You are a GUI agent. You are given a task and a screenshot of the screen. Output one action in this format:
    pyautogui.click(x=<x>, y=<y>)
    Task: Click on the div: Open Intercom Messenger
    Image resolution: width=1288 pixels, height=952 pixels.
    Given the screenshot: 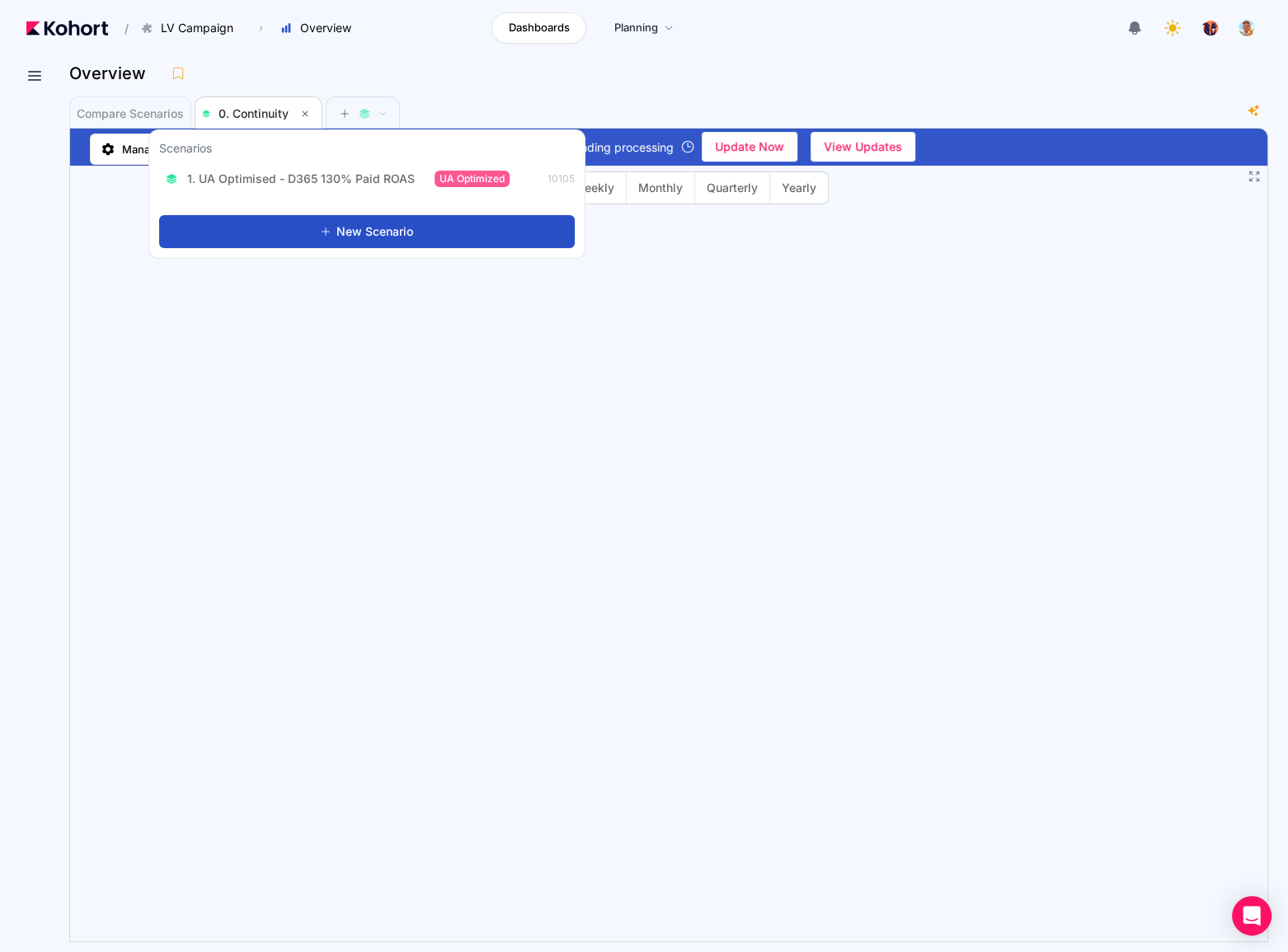 What is the action you would take?
    pyautogui.click(x=1251, y=915)
    